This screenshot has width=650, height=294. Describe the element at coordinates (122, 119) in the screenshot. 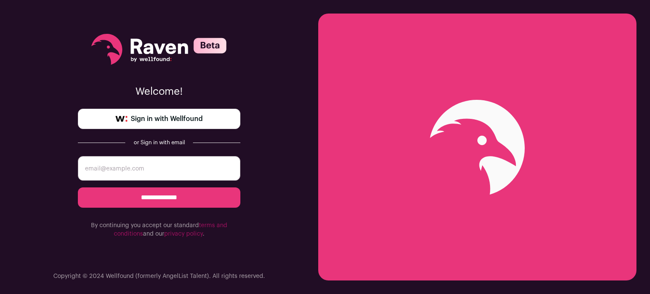

I see `img: wellfound-symbol-flush-black-fb3c872781a75f747ccb3a119075da62bfe97bd399995f84a933054e44a575c4.png` at that location.